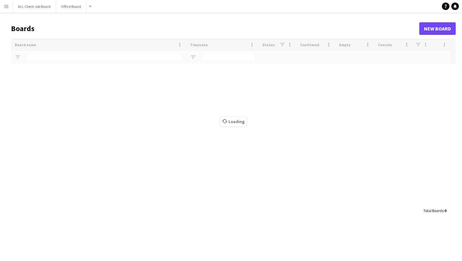  Describe the element at coordinates (233, 122) in the screenshot. I see `span: Loading` at that location.